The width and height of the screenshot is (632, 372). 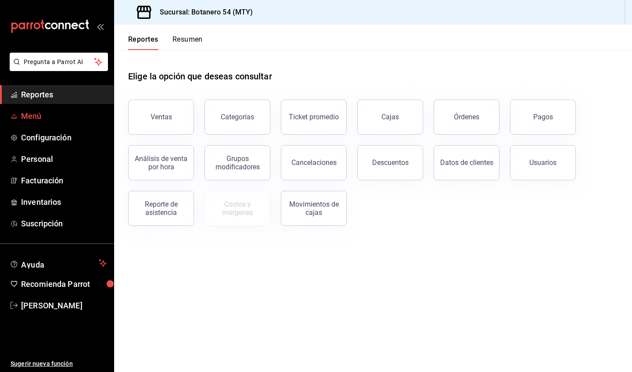 What do you see at coordinates (467, 117) in the screenshot?
I see `button: Órdenes` at bounding box center [467, 117].